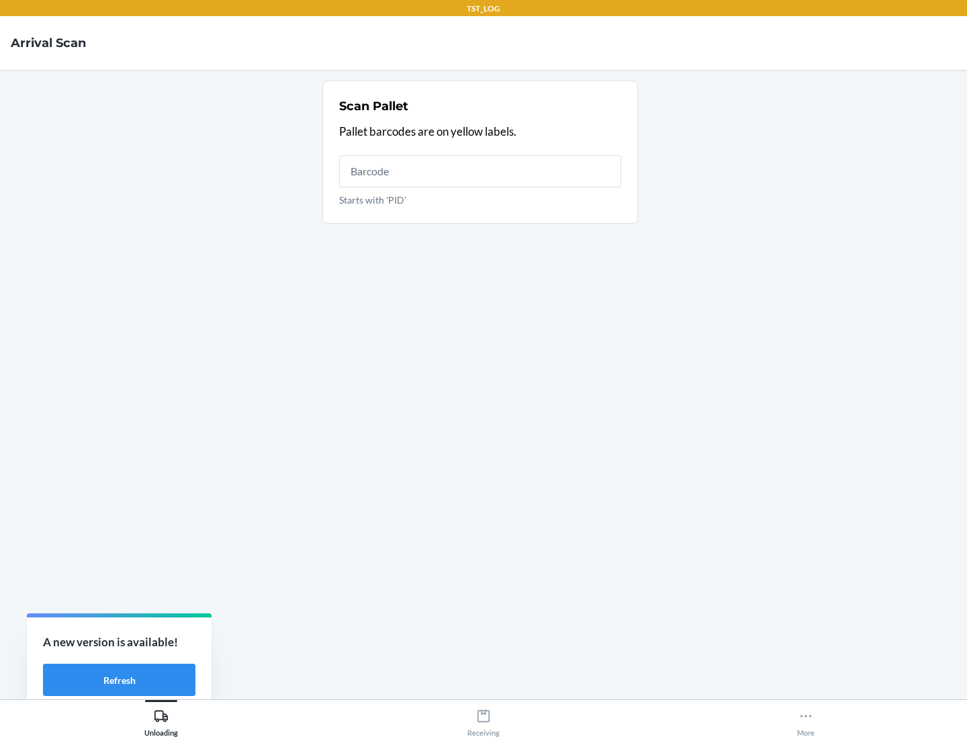 The image size is (967, 739). What do you see at coordinates (119, 642) in the screenshot?
I see `p: A new version is available!` at bounding box center [119, 642].